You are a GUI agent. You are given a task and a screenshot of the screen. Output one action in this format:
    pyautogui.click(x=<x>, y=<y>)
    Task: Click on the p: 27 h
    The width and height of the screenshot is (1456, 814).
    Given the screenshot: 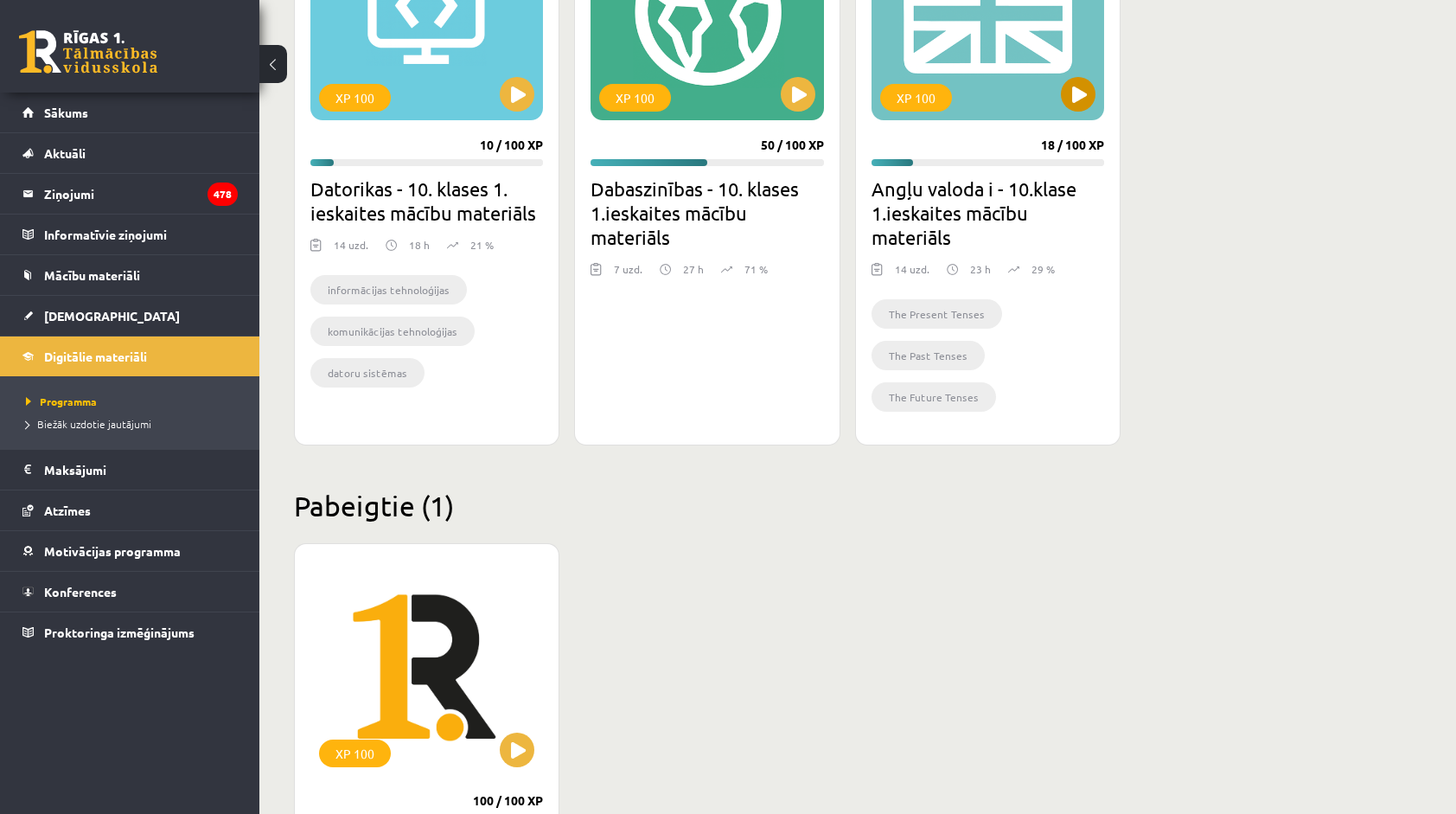 What is the action you would take?
    pyautogui.click(x=694, y=269)
    